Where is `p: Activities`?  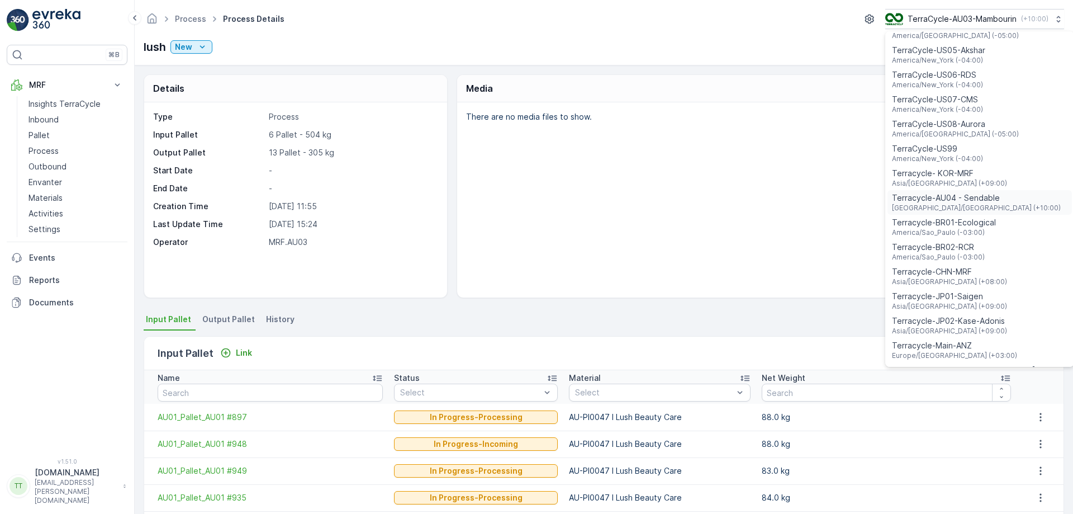 p: Activities is located at coordinates (46, 214).